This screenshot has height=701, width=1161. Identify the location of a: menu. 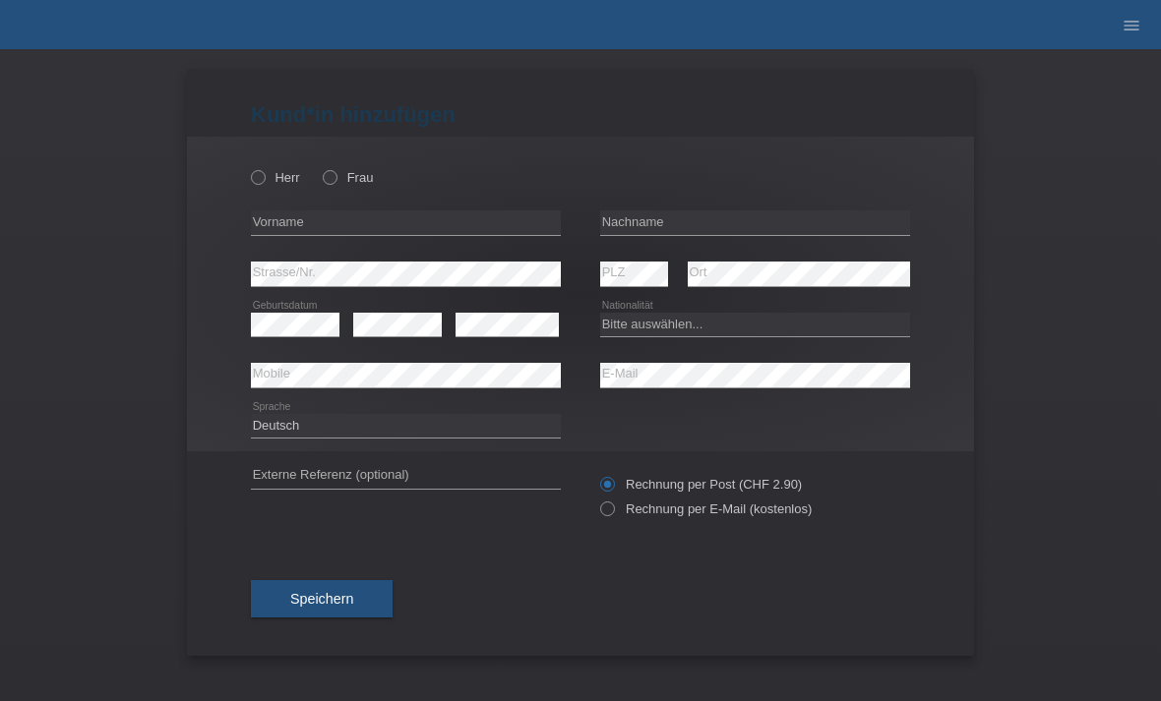
(1131, 25).